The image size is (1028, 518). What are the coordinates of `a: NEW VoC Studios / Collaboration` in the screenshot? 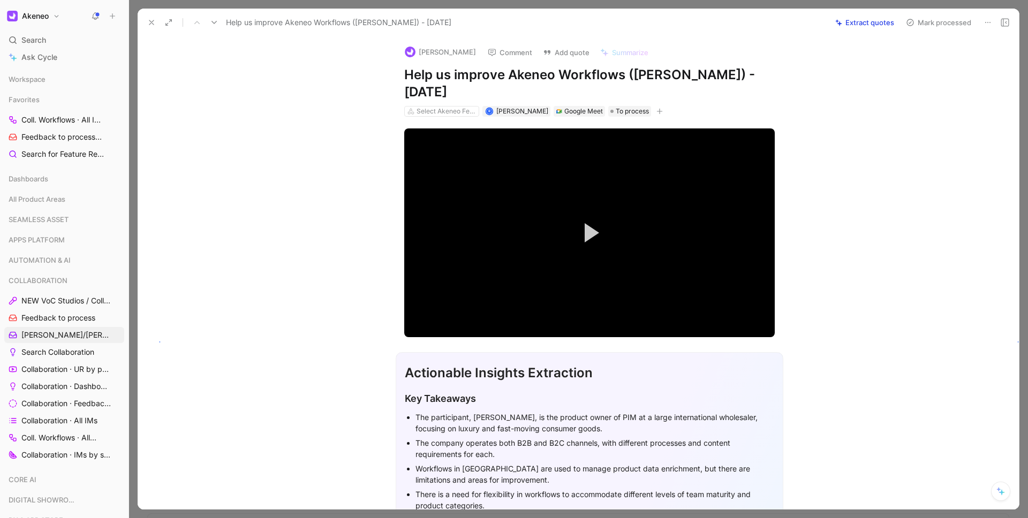 It's located at (64, 301).